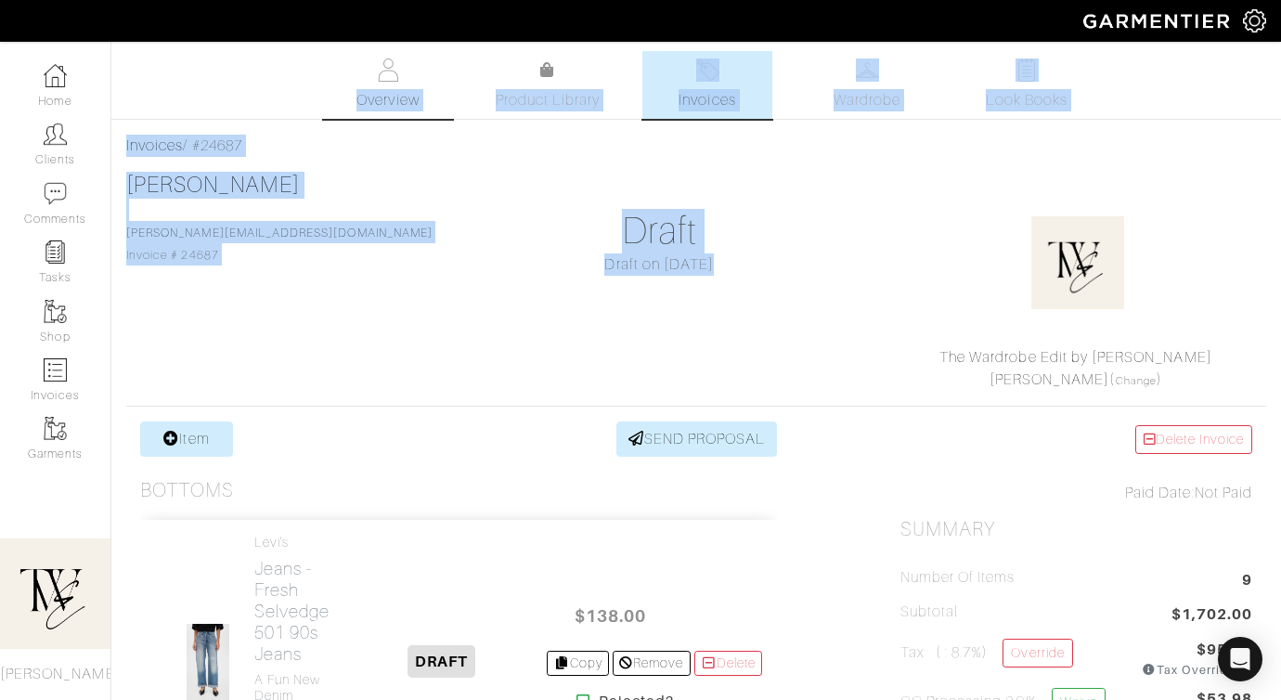  I want to click on a: Wardrobe, so click(867, 84).